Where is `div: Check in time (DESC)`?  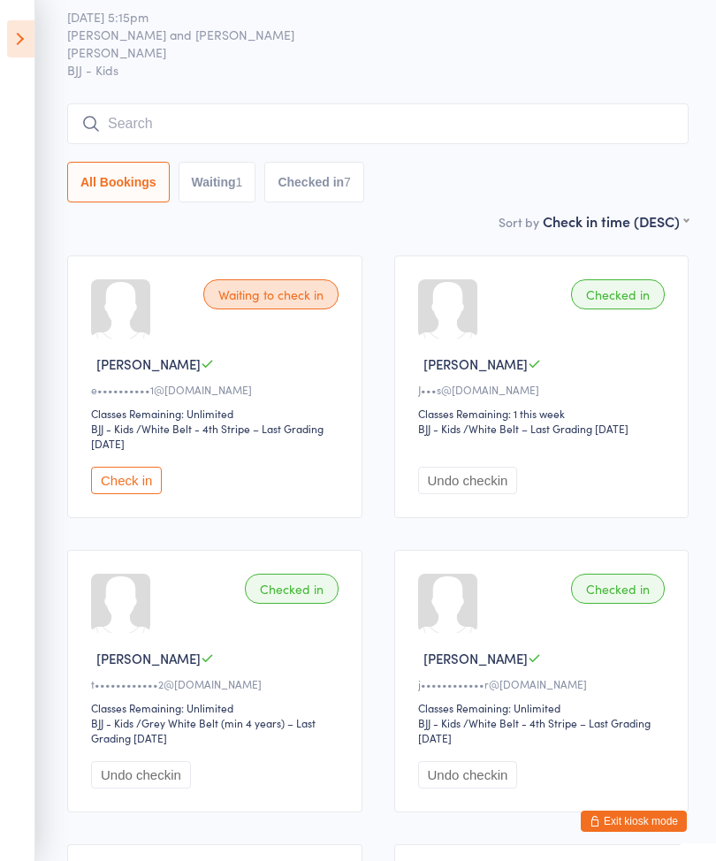 div: Check in time (DESC) is located at coordinates (615, 221).